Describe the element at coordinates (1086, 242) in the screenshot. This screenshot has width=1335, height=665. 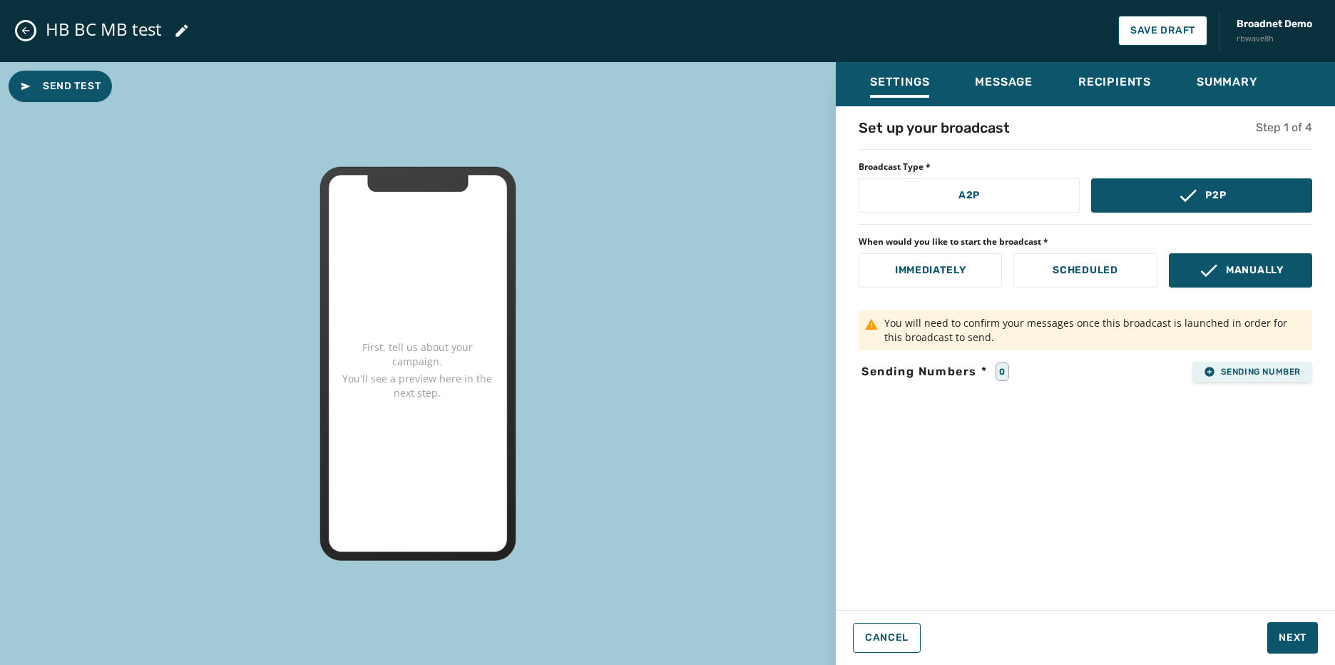
I see `span: When would you like to start the broadcast *` at that location.